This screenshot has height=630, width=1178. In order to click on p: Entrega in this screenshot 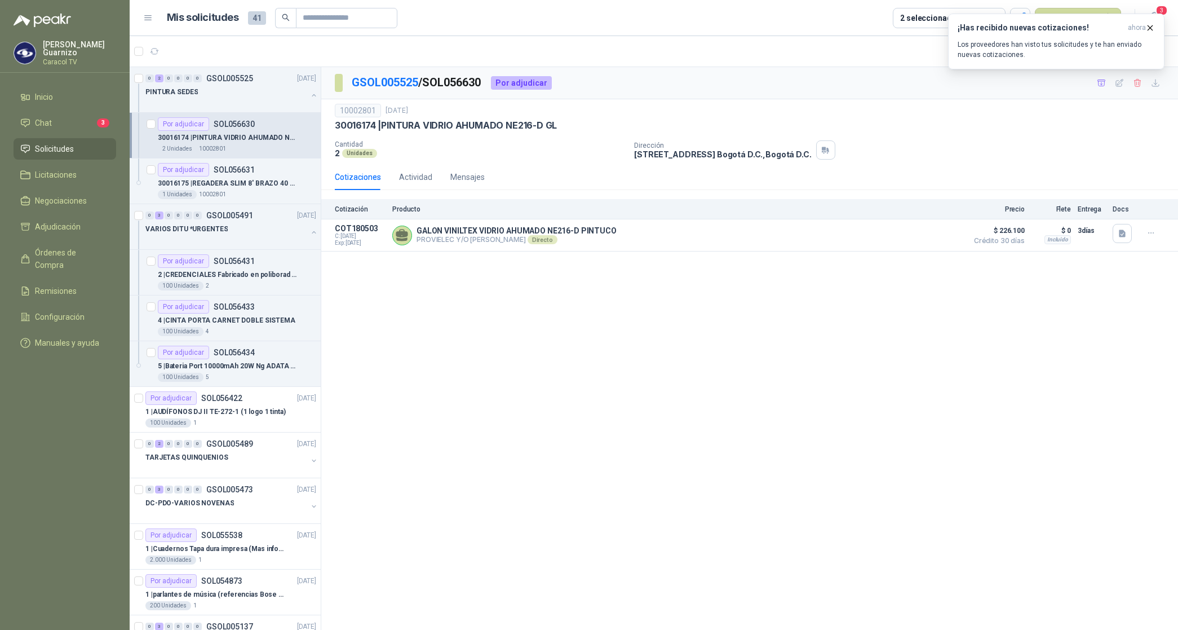, I will do `click(1092, 209)`.